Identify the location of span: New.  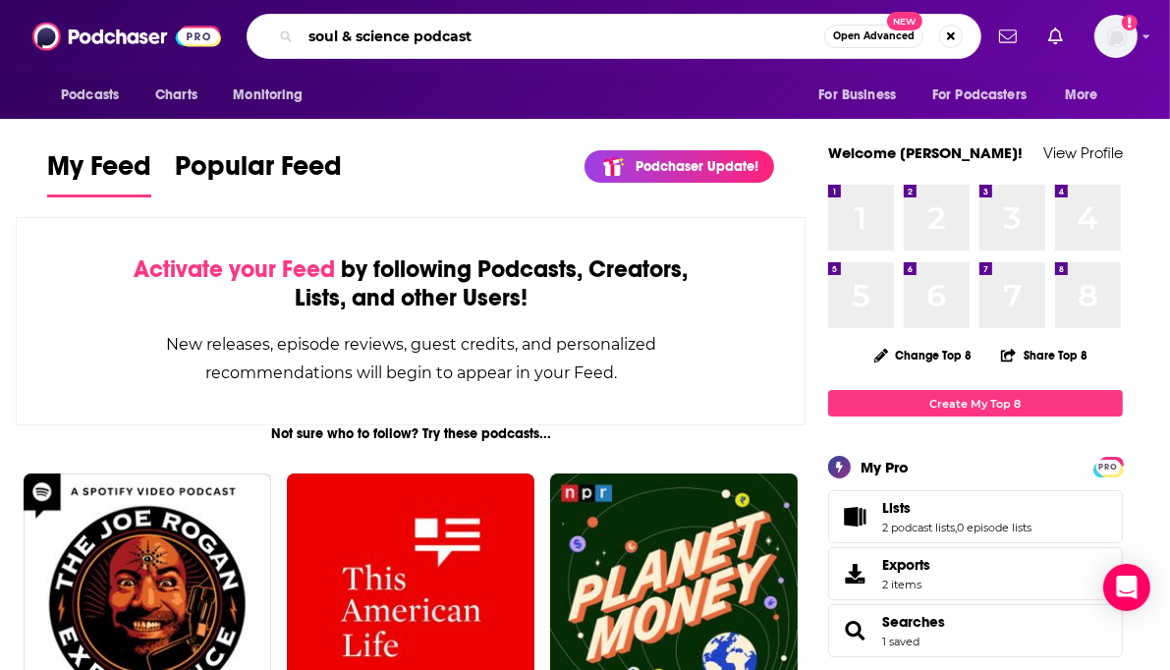
(905, 21).